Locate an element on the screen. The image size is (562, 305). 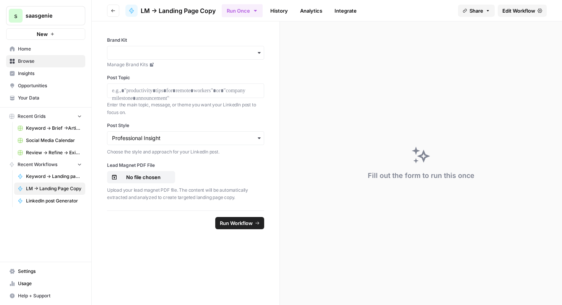
span: Usage is located at coordinates (50, 283).